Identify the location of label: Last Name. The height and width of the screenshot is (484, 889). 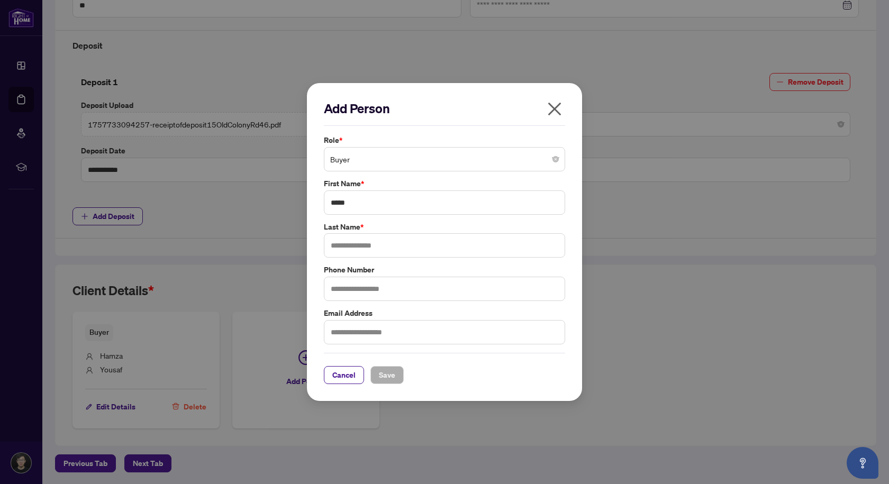
(445, 227).